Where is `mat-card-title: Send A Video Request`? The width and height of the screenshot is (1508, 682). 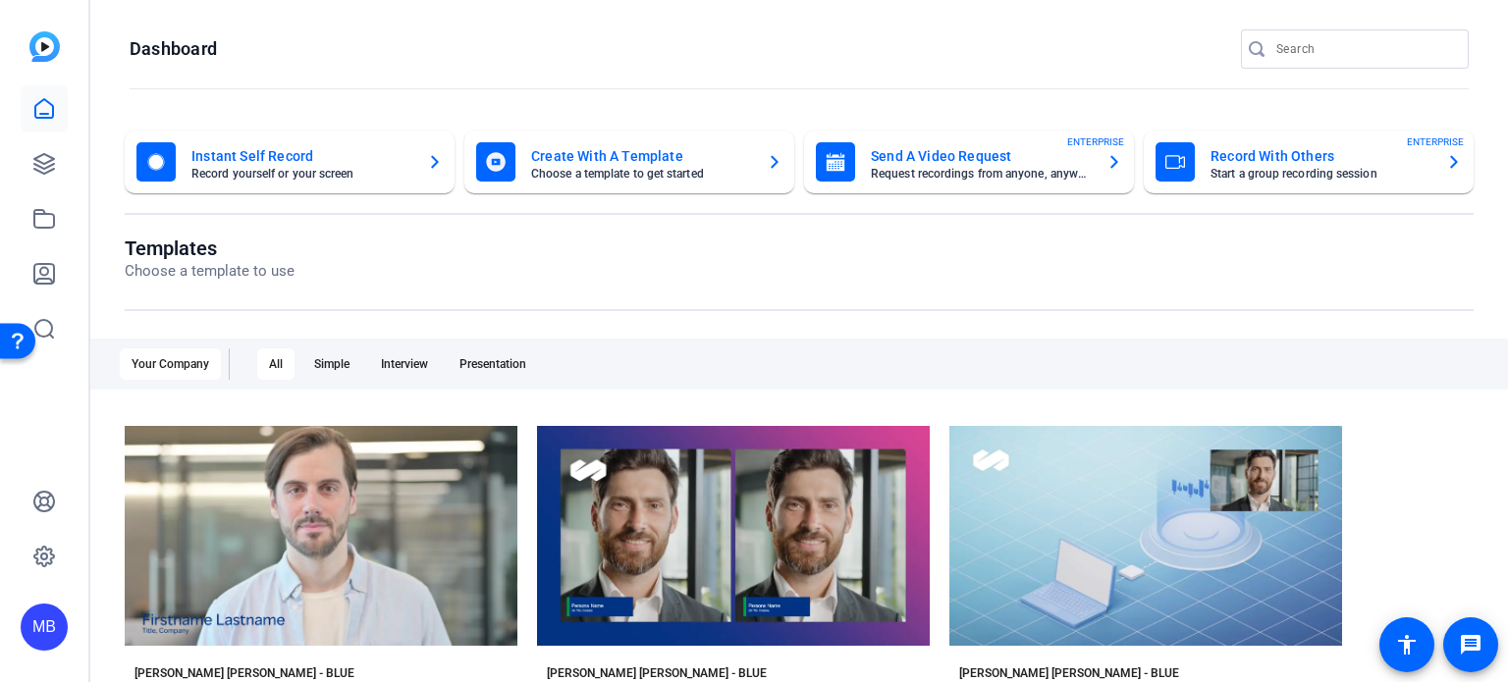
mat-card-title: Send A Video Request is located at coordinates (981, 156).